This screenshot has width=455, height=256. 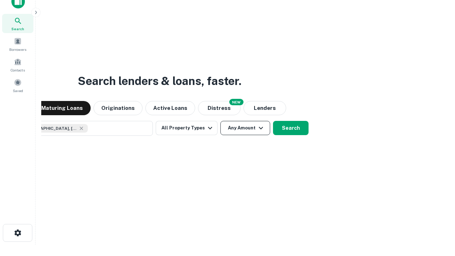 I want to click on a: Search, so click(x=18, y=23).